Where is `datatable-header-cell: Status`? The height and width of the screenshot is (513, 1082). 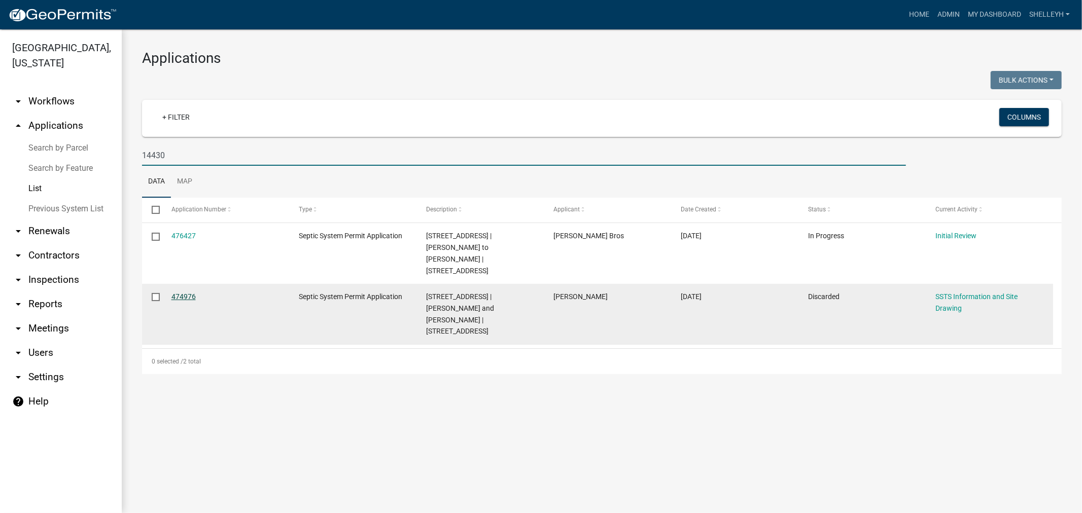
datatable-header-cell: Status is located at coordinates (862, 210).